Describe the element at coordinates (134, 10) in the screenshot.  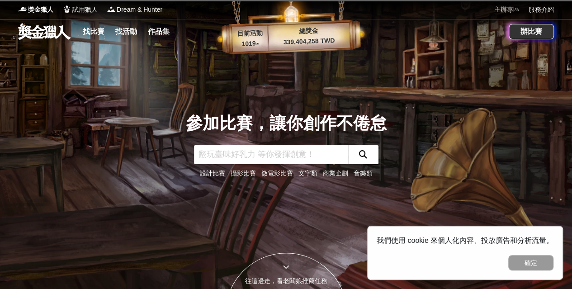
I see `a: LogoDream & Hunter` at that location.